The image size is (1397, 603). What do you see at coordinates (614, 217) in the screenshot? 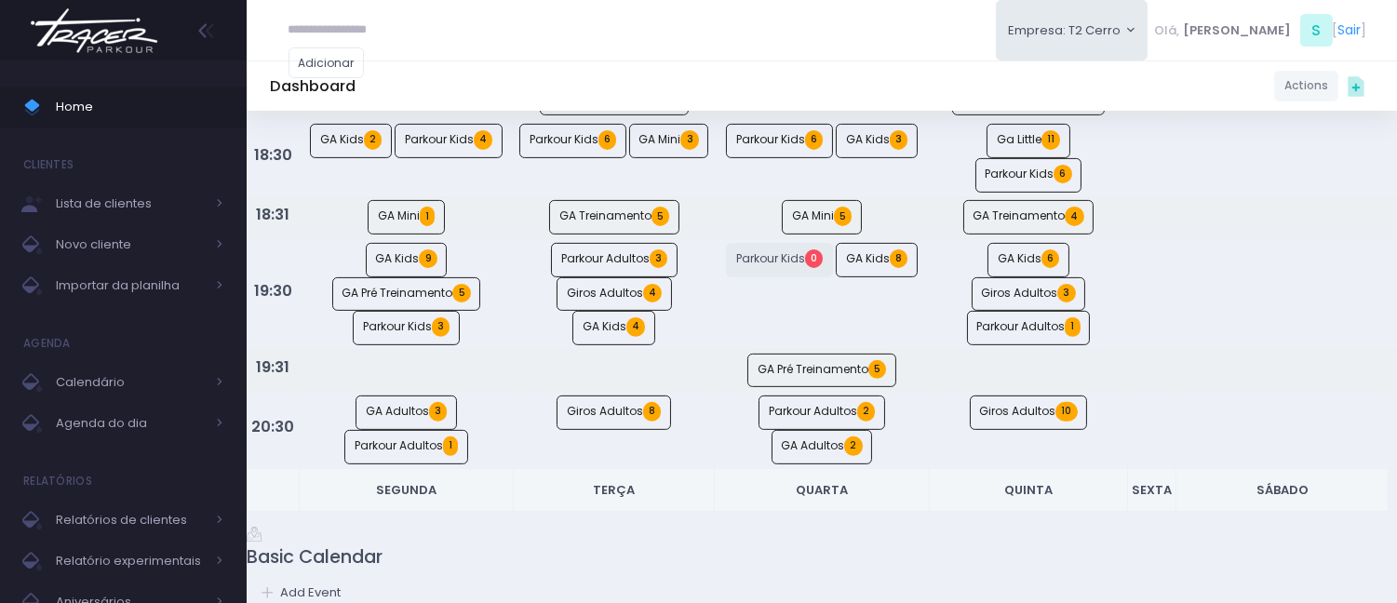
I see `a: GA Treinamento5` at bounding box center [614, 217].